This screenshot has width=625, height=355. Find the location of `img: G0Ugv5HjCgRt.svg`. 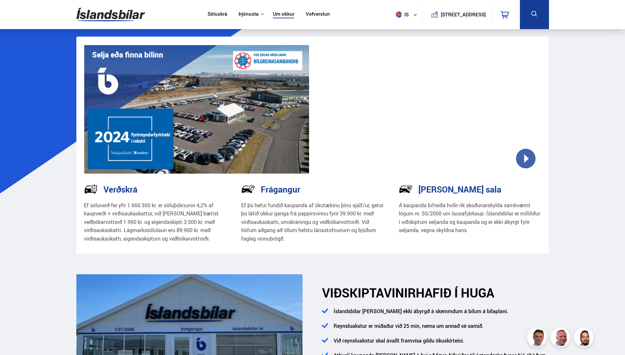

img: G0Ugv5HjCgRt.svg is located at coordinates (111, 14).